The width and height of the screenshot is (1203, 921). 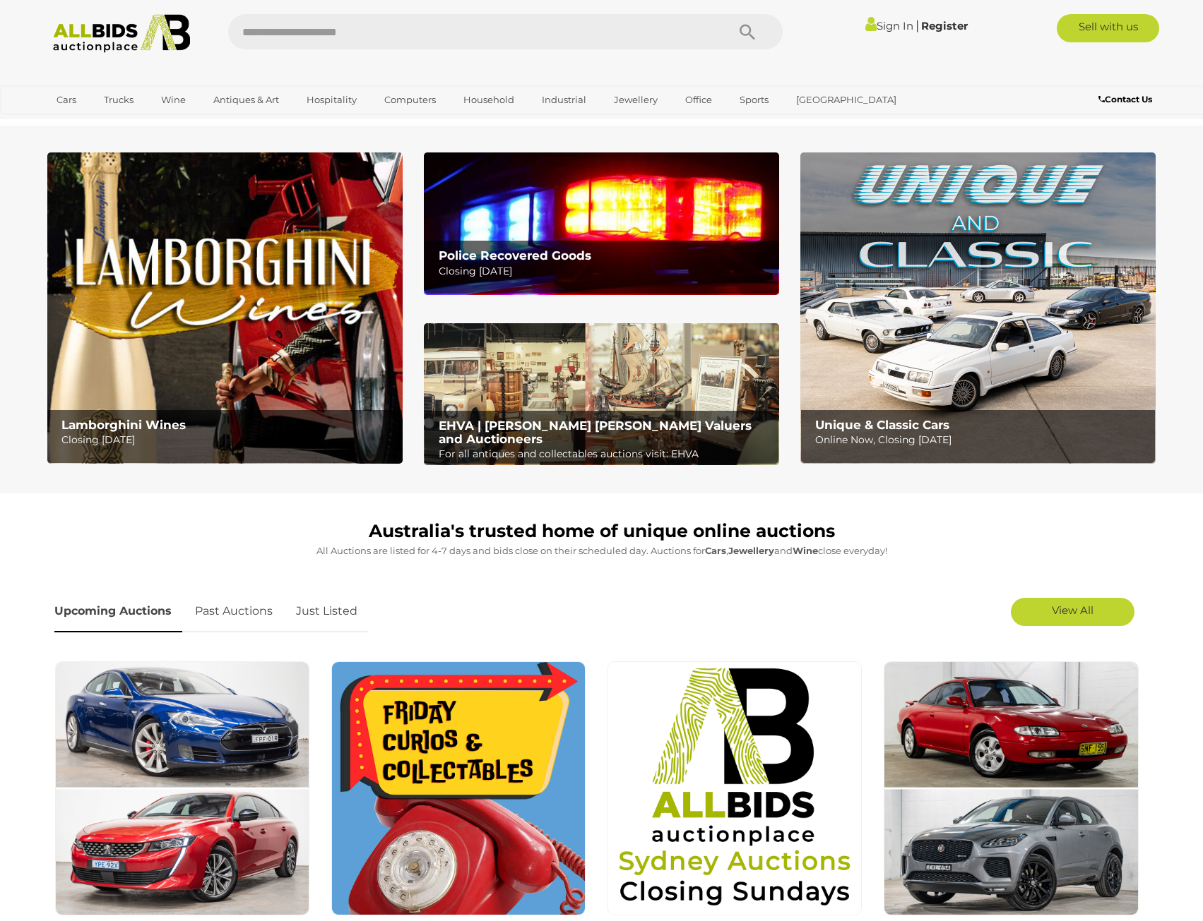 I want to click on img: Sydney Sunday Auction, so click(x=734, y=789).